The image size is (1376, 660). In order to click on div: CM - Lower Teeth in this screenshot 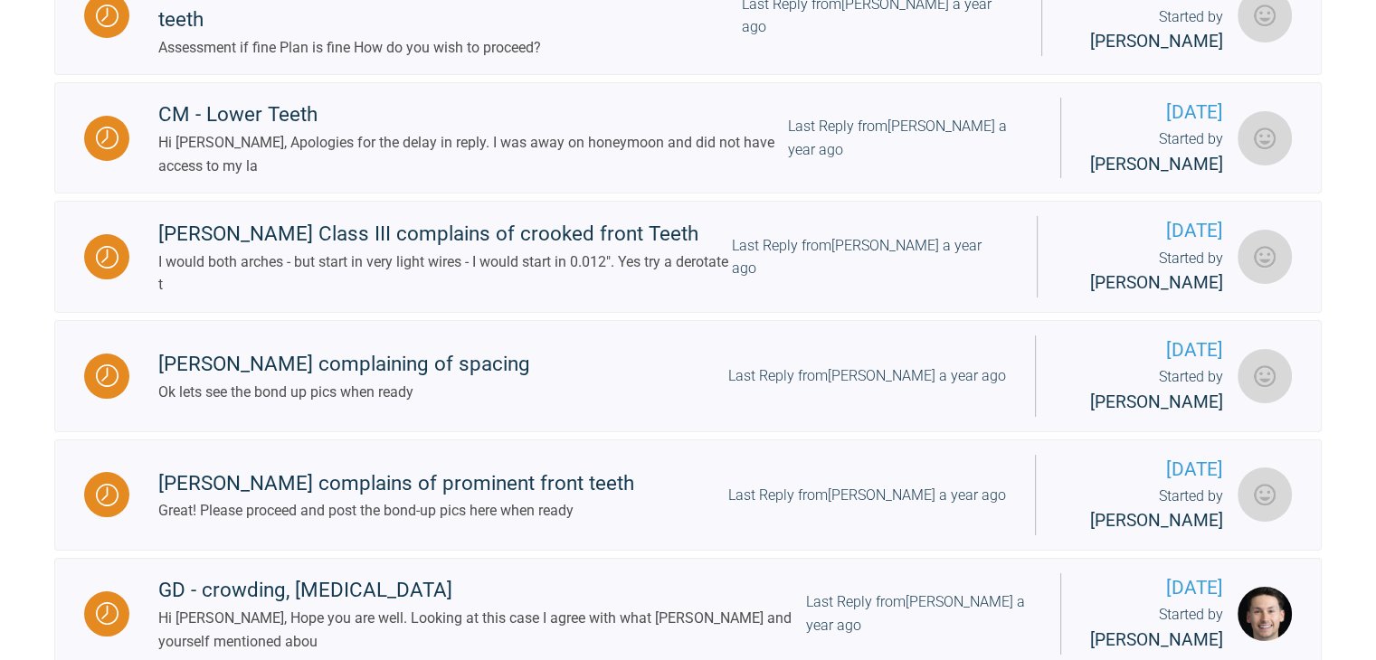, I will do `click(473, 115)`.